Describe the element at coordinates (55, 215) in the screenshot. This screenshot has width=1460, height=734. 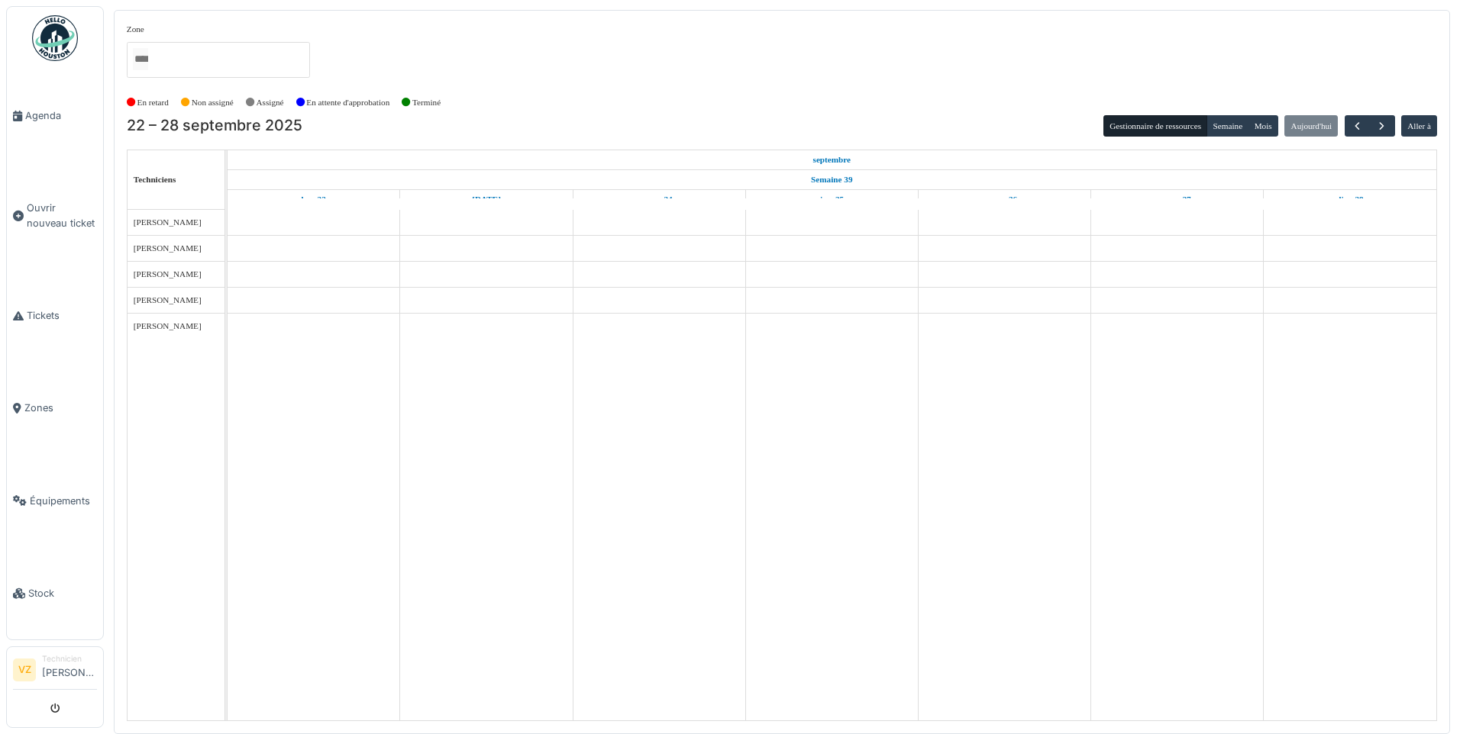
I see `a: Ouvrir nouveau ticket` at that location.